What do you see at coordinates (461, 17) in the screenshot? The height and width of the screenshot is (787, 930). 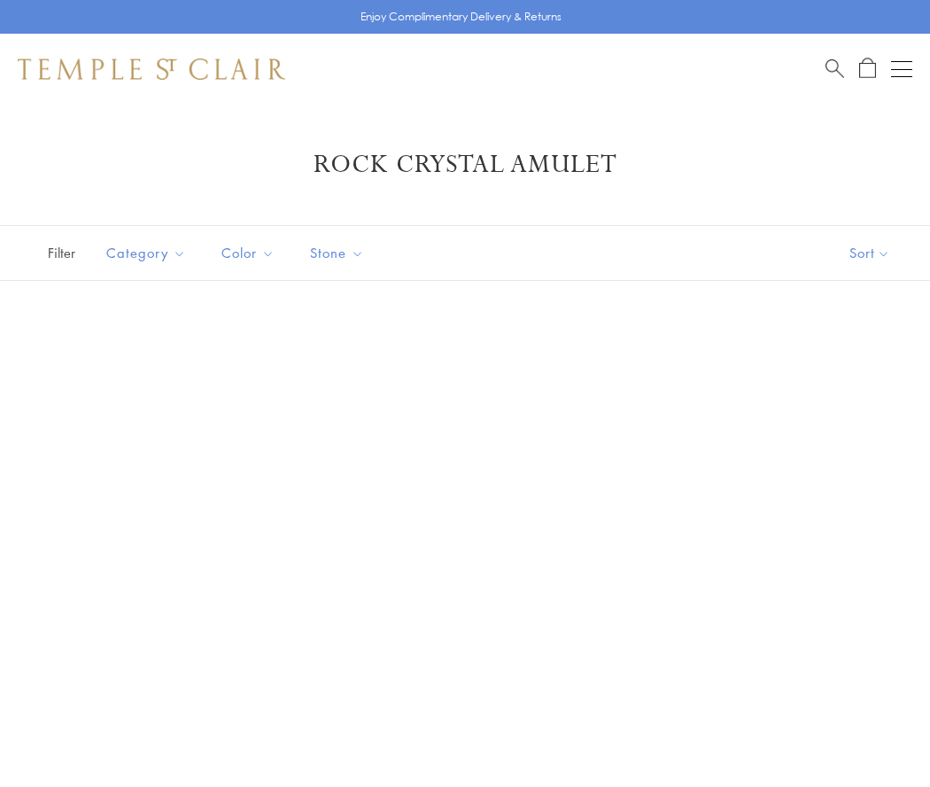 I see `p: Enjoy Complimentary Delivery & Returns` at bounding box center [461, 17].